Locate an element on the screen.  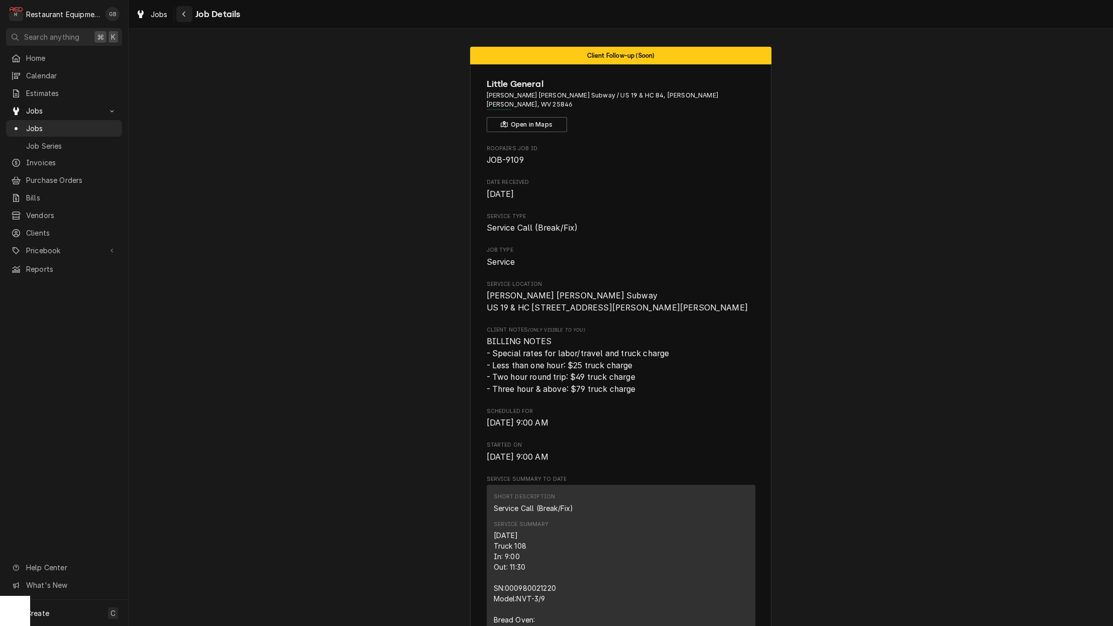
span: Client Notes is located at coordinates (621, 330).